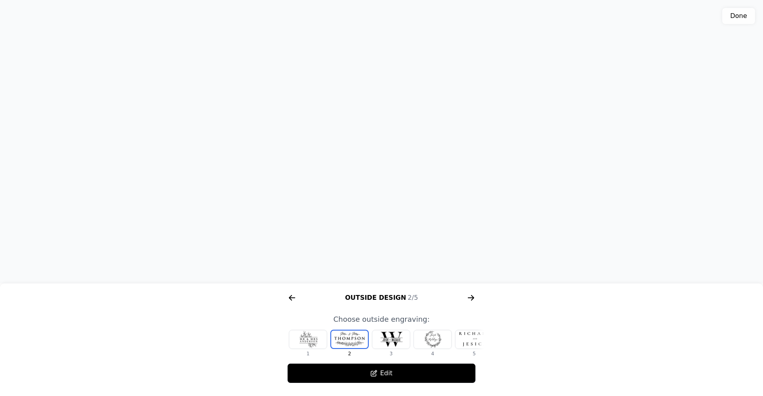  Describe the element at coordinates (739, 16) in the screenshot. I see `button: Done` at that location.